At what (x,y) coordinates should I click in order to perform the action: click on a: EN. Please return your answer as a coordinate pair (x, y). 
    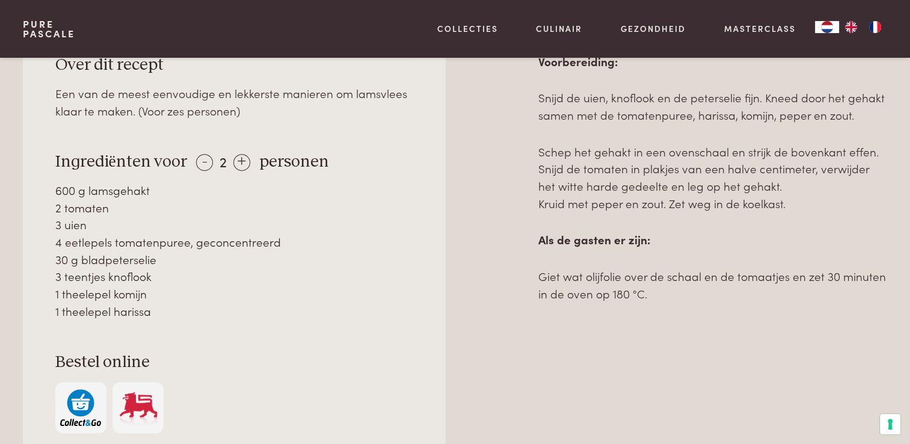
    Looking at the image, I should click on (851, 27).